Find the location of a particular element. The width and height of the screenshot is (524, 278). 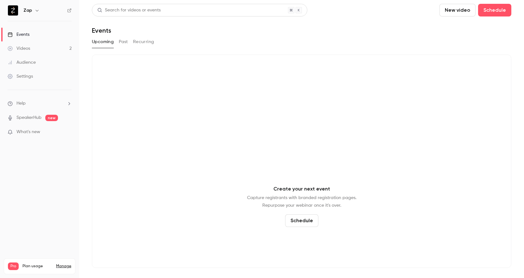

span: What's new is located at coordinates (28, 132).